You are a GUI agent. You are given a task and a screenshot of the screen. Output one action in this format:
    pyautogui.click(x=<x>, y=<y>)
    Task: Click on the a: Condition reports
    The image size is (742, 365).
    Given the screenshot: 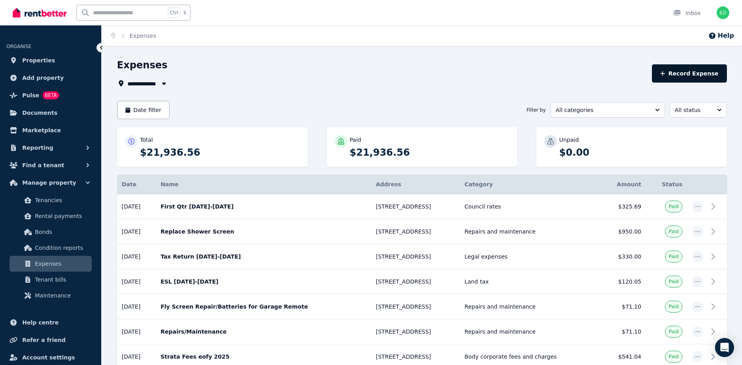 What is the action you would take?
    pyautogui.click(x=50, y=248)
    